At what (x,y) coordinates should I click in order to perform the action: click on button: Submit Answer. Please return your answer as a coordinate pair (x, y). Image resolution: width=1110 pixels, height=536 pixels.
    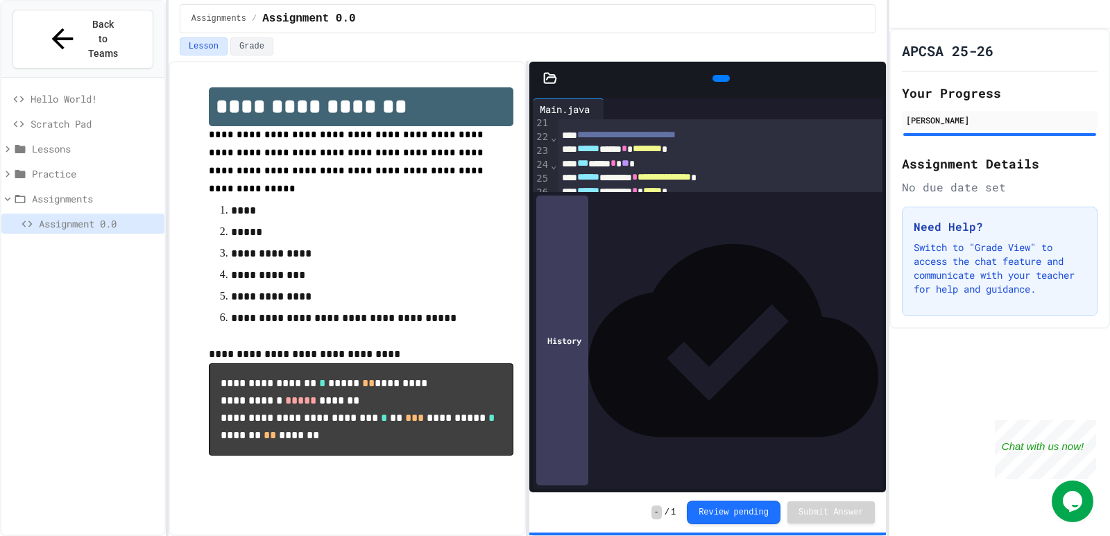
    Looking at the image, I should click on (831, 513).